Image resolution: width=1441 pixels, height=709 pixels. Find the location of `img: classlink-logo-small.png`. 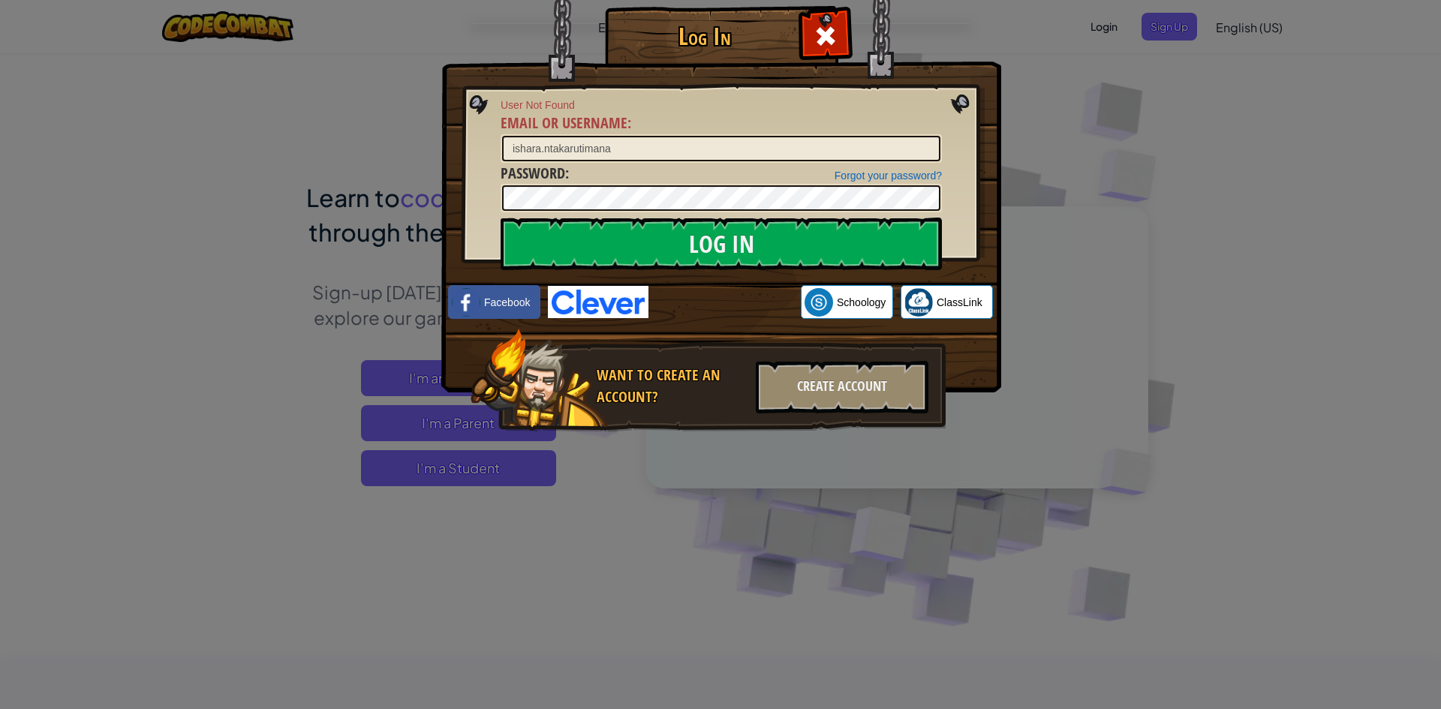

img: classlink-logo-small.png is located at coordinates (919, 302).